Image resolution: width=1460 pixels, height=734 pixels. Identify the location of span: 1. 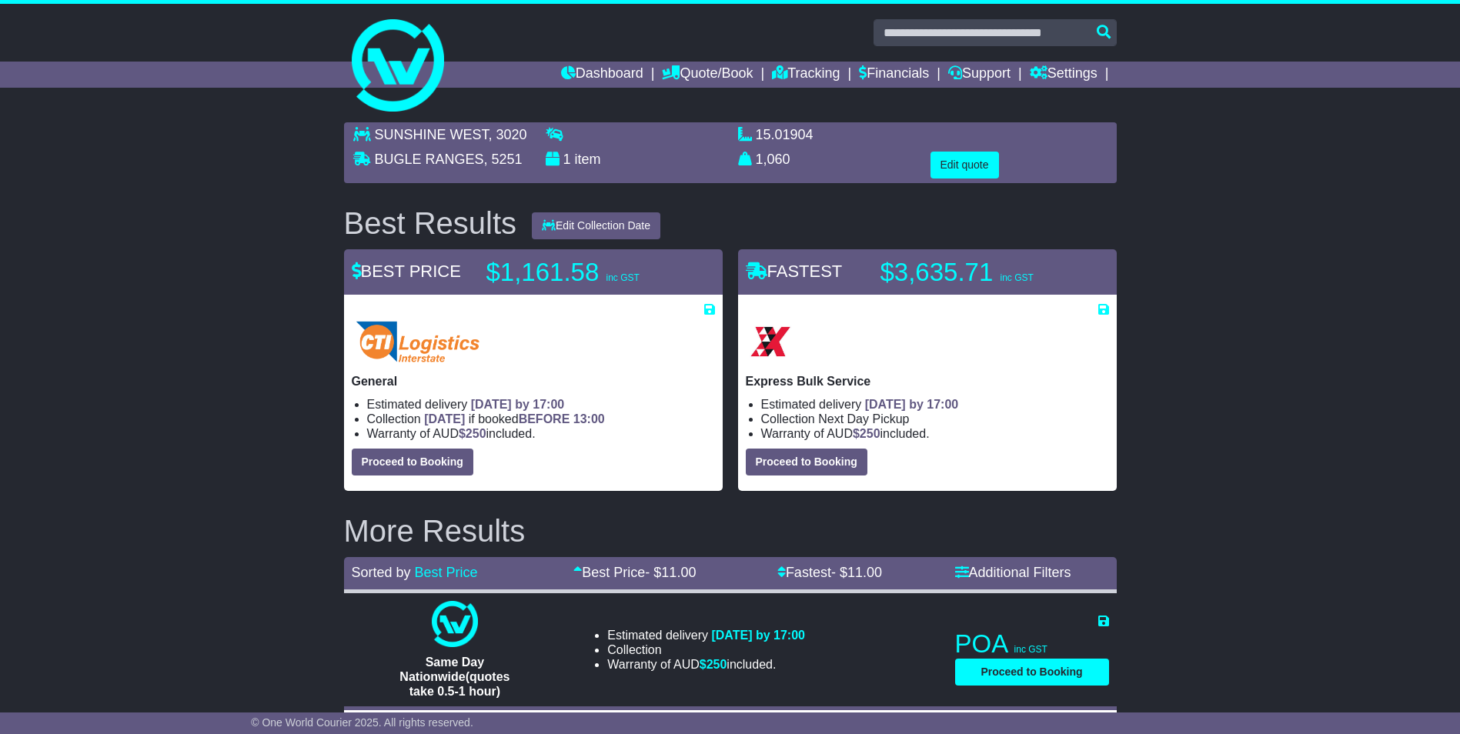
(567, 159).